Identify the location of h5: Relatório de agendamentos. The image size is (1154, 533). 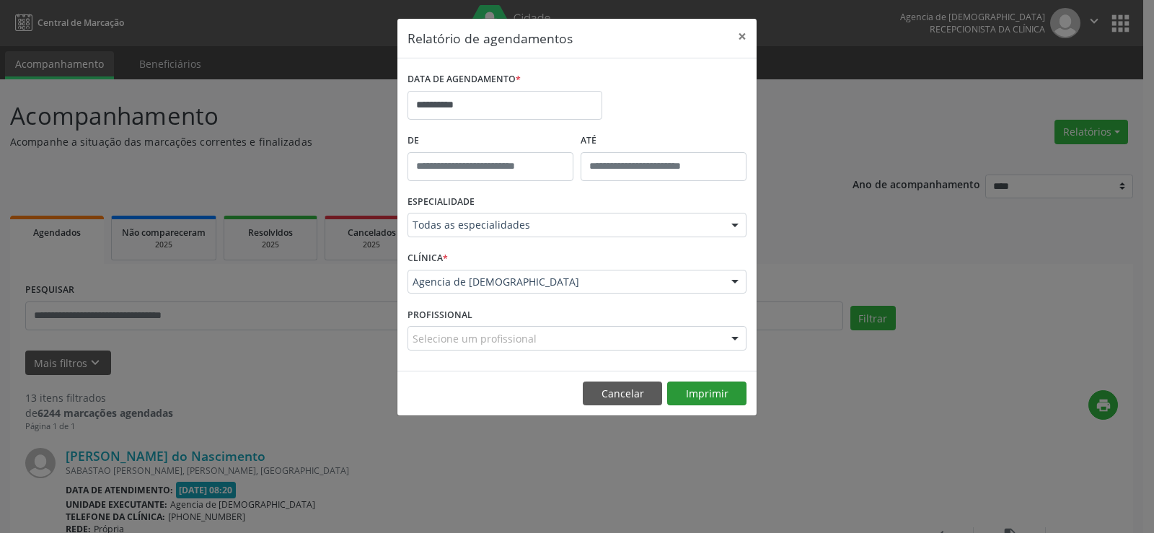
(490, 38).